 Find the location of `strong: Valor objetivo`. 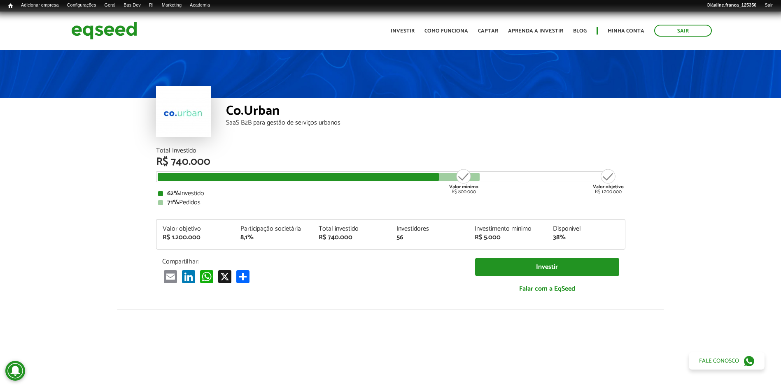

strong: Valor objetivo is located at coordinates (608, 187).